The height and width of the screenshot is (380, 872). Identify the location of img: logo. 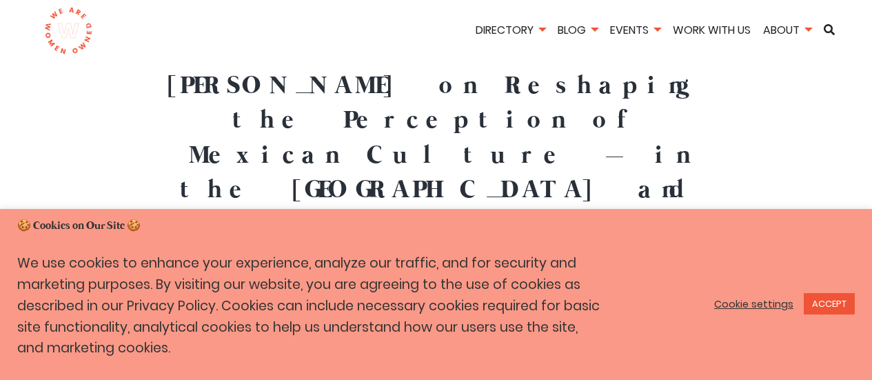
(68, 31).